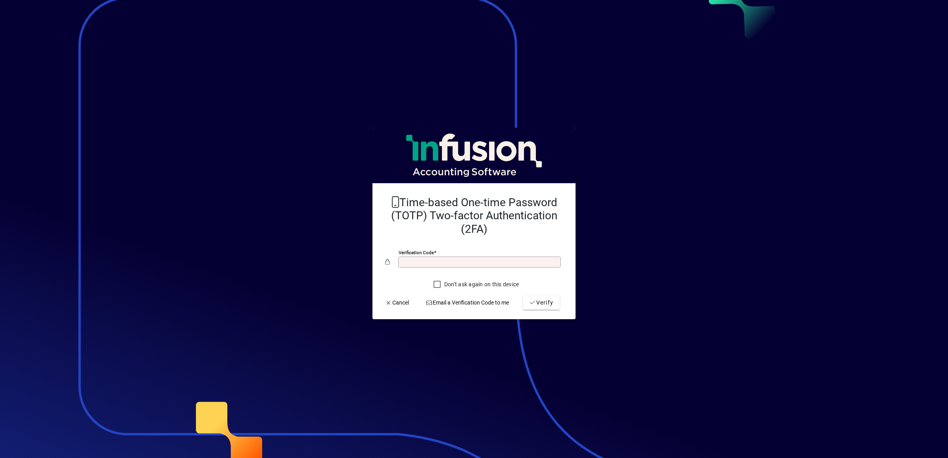  What do you see at coordinates (467, 303) in the screenshot?
I see `button: Email a Verification Code to me` at bounding box center [467, 303].